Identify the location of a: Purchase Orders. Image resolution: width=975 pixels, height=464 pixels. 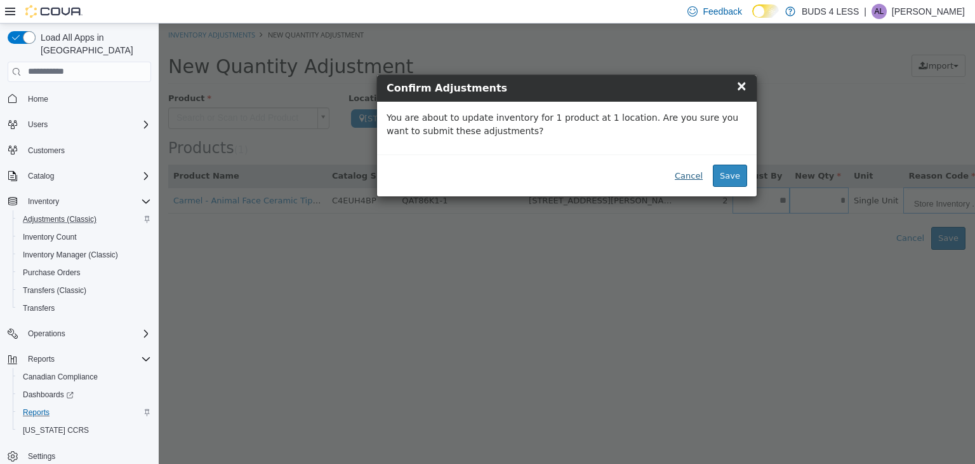
(51, 272).